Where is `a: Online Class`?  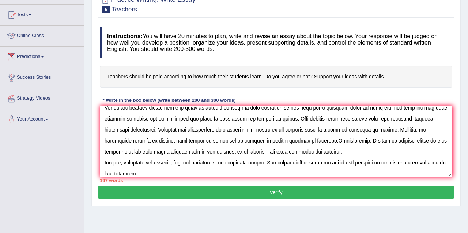 a: Online Class is located at coordinates (42, 35).